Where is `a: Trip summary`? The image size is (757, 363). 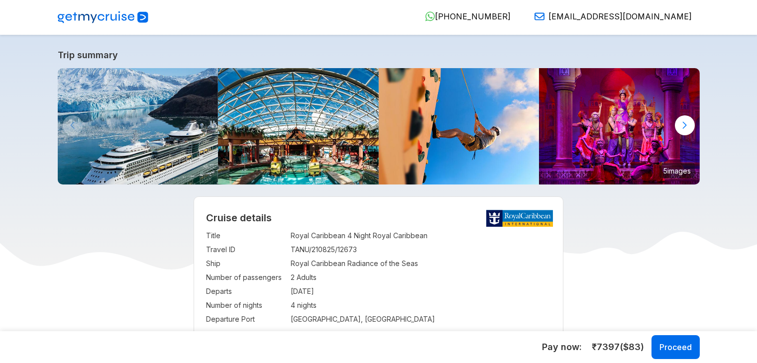
a: Trip summary is located at coordinates (379, 55).